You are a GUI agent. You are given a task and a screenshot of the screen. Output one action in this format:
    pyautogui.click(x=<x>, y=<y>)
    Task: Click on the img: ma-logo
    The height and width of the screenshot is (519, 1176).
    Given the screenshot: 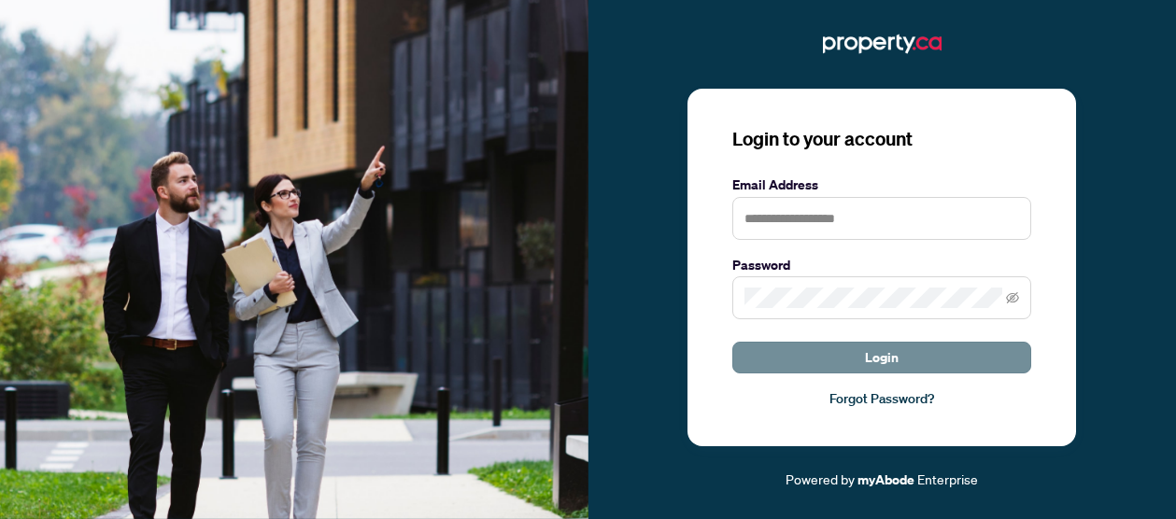 What is the action you would take?
    pyautogui.click(x=882, y=44)
    